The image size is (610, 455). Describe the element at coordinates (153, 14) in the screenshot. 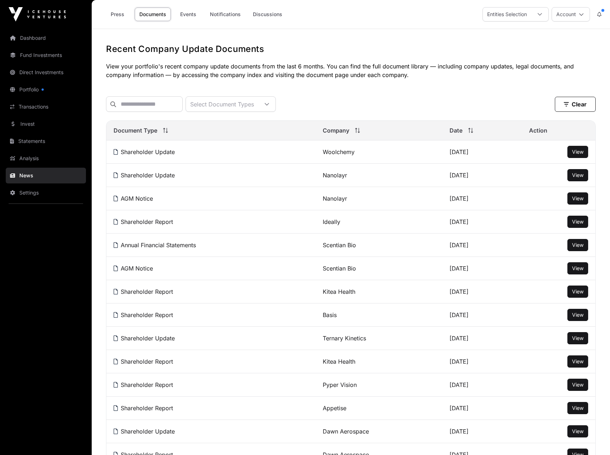

I see `a: Documents` at that location.